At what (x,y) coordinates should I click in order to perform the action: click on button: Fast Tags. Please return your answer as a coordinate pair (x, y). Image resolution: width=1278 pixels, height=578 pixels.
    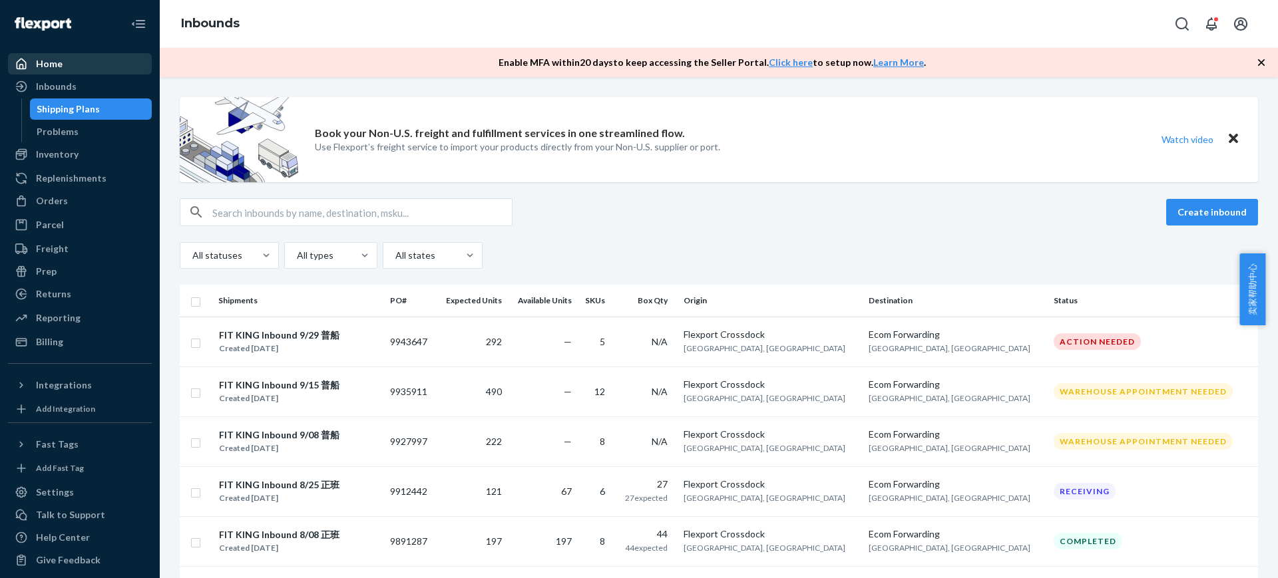
    Looking at the image, I should click on (80, 445).